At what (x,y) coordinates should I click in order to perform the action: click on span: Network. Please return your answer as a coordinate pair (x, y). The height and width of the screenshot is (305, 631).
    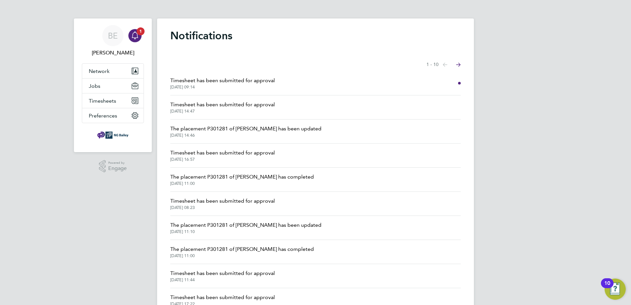
    Looking at the image, I should click on (99, 71).